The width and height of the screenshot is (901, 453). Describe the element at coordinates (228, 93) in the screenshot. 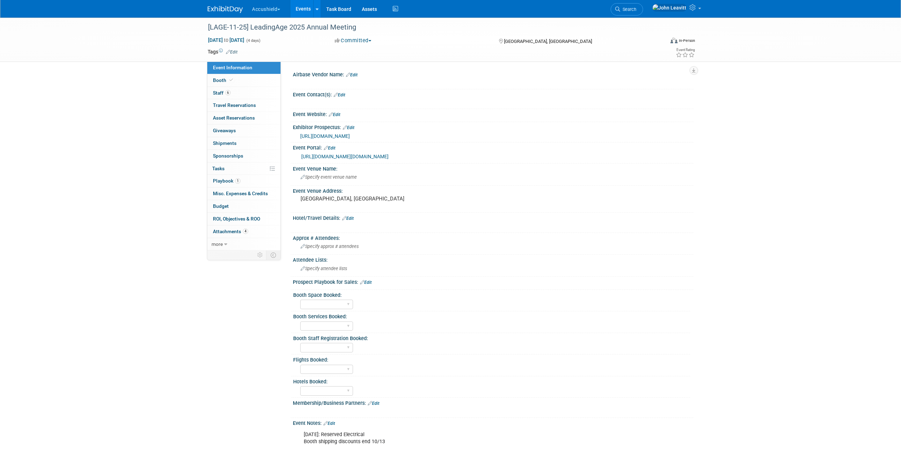

I see `span: 6` at that location.